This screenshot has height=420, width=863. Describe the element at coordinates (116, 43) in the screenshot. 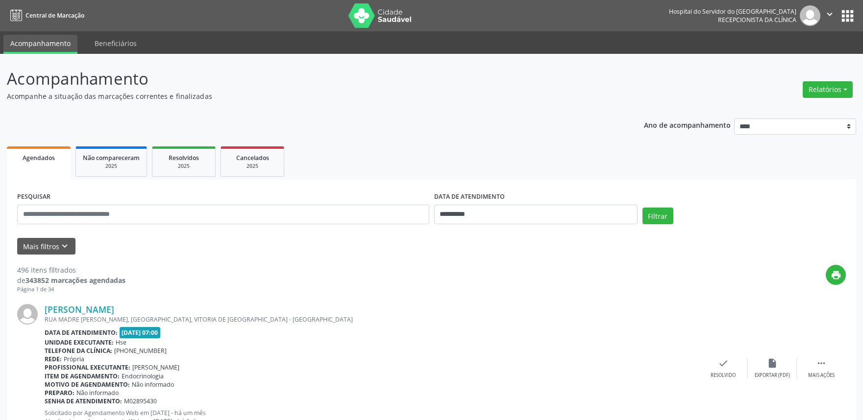

I see `a: Beneficiários` at that location.